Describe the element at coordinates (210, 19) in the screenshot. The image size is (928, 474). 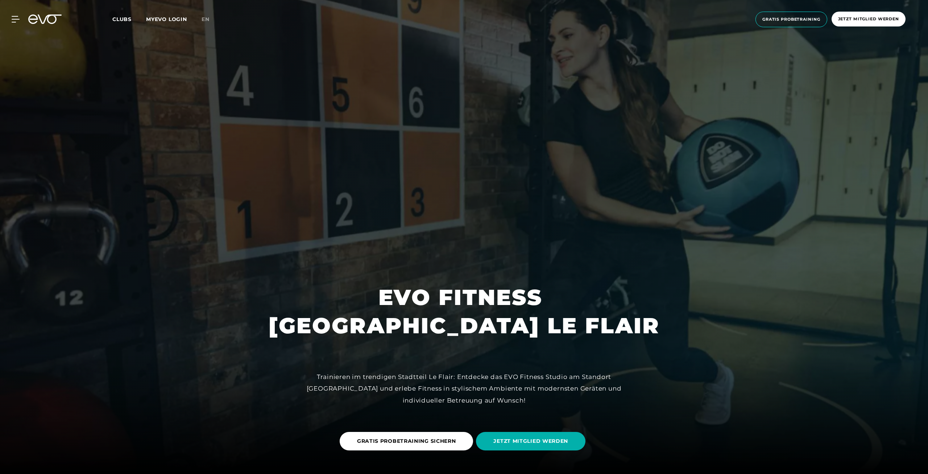
I see `a: en` at that location.